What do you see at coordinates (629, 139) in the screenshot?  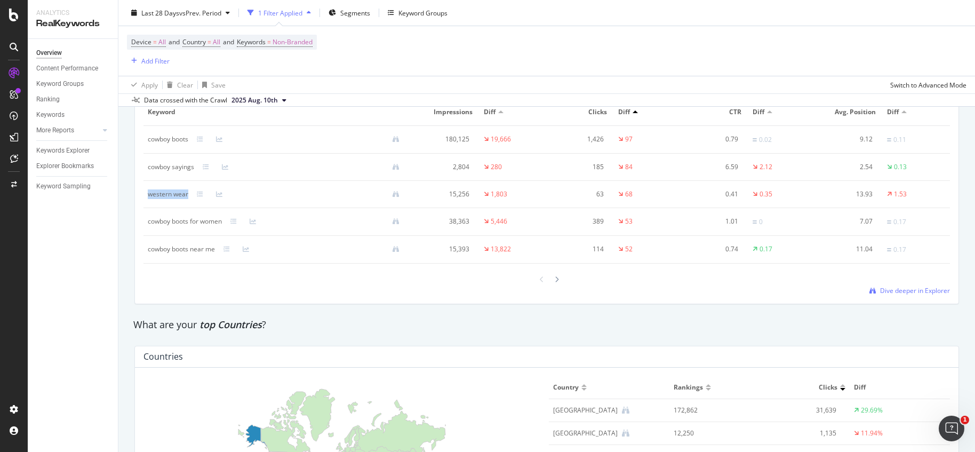 I see `div: 97` at bounding box center [629, 139].